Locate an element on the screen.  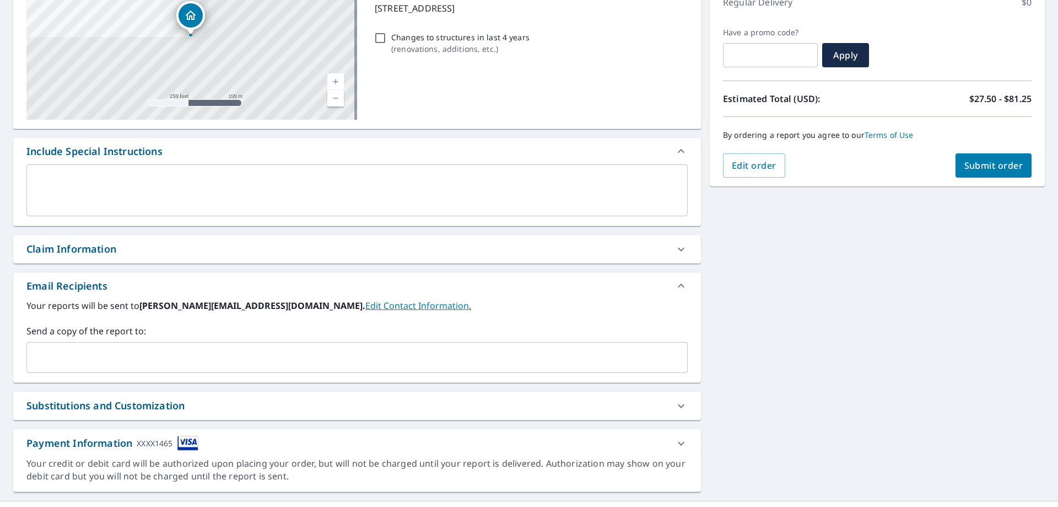
button: Submit order is located at coordinates (994, 165).